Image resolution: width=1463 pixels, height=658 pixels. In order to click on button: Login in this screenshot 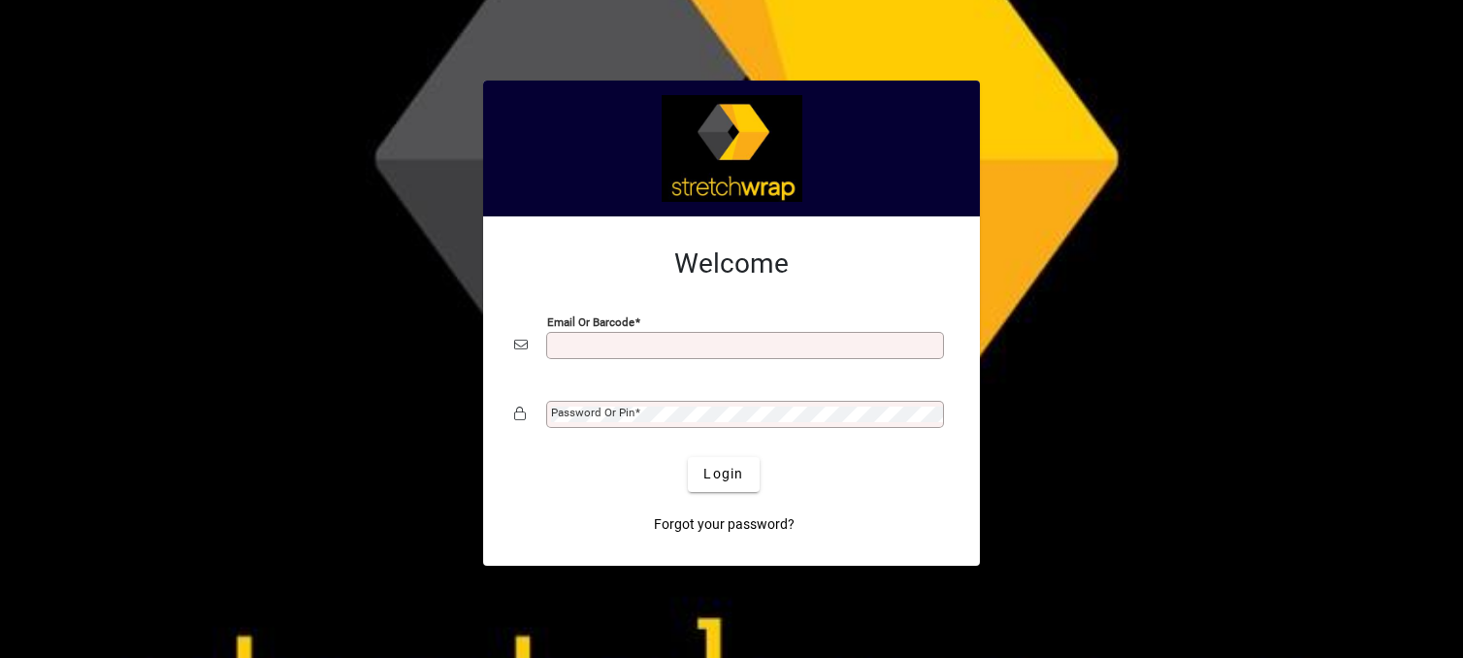, I will do `click(723, 474)`.